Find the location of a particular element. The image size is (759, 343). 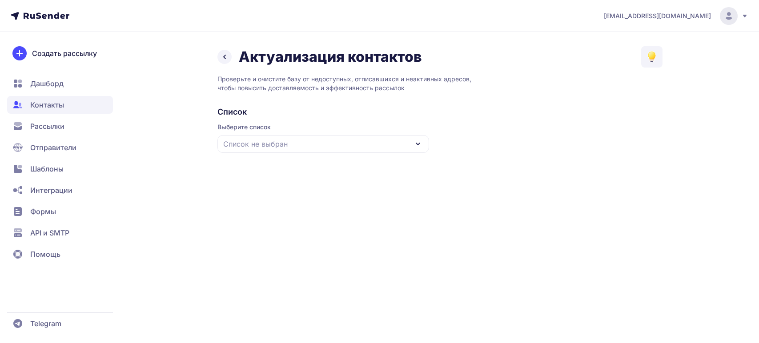

span: Формы is located at coordinates (43, 212).